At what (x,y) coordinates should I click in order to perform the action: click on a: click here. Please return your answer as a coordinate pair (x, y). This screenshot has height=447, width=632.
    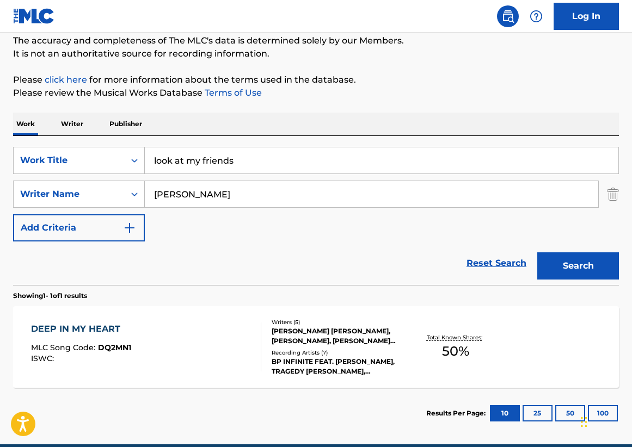
    Looking at the image, I should click on (66, 79).